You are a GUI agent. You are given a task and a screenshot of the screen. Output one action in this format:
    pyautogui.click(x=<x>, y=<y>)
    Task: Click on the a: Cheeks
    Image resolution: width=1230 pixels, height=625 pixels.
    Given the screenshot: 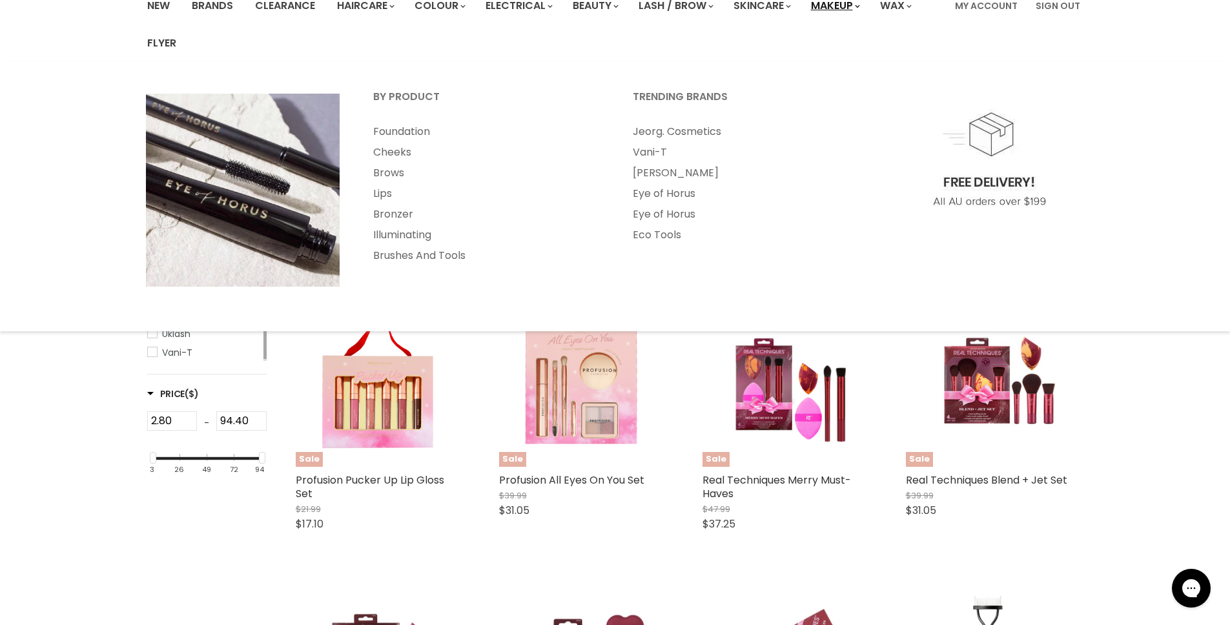 What is the action you would take?
    pyautogui.click(x=486, y=152)
    